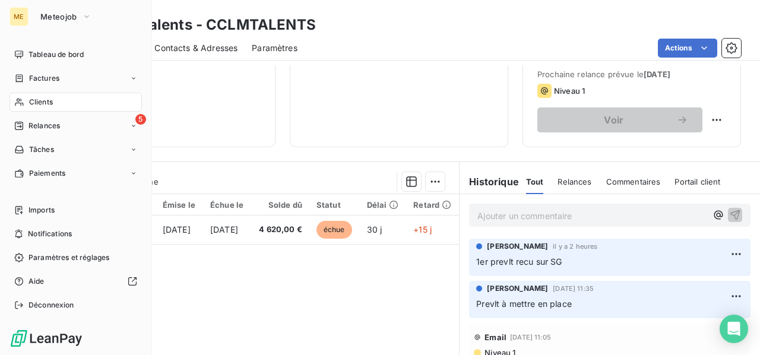 The height and width of the screenshot is (355, 760). I want to click on span: Paiements, so click(47, 173).